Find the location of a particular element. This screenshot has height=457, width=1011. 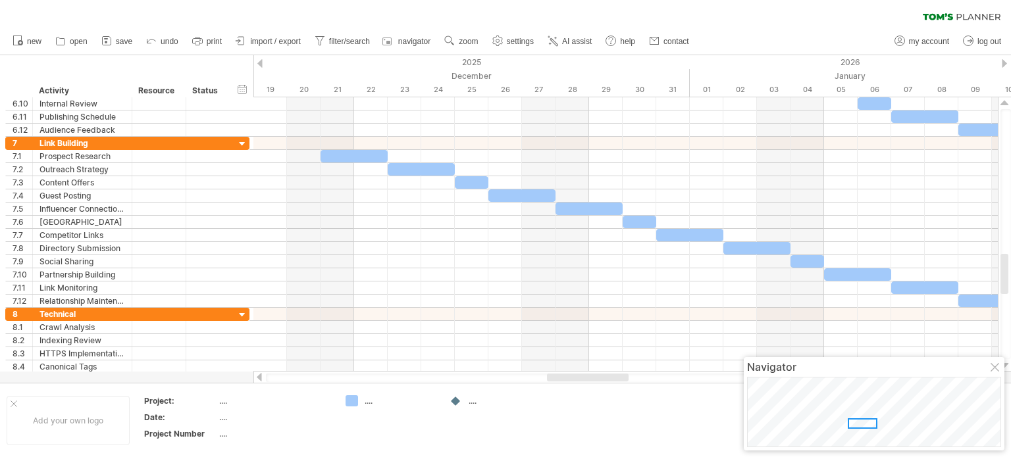

div: Internal Review is located at coordinates (82, 103).